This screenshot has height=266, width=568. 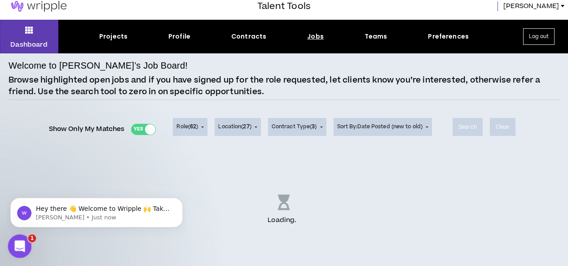 I want to click on div: Teams, so click(x=376, y=36).